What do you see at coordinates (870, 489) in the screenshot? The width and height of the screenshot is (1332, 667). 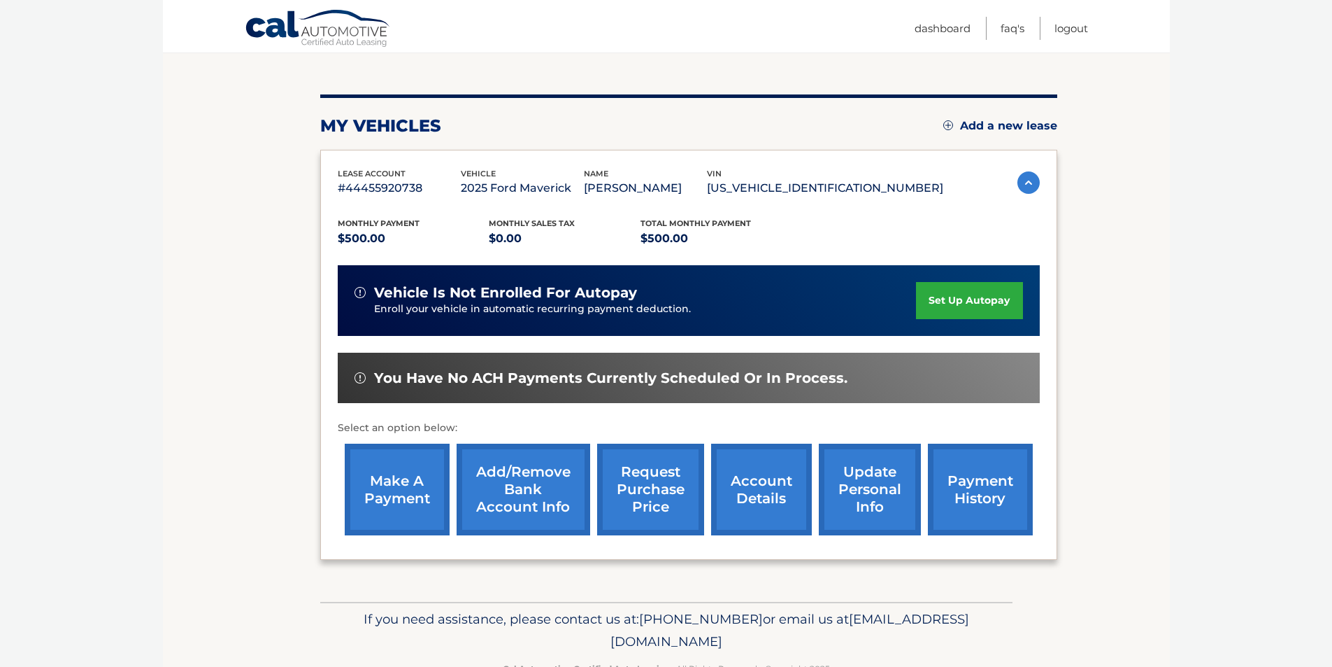 I see `a: update personal info` at bounding box center [870, 489].